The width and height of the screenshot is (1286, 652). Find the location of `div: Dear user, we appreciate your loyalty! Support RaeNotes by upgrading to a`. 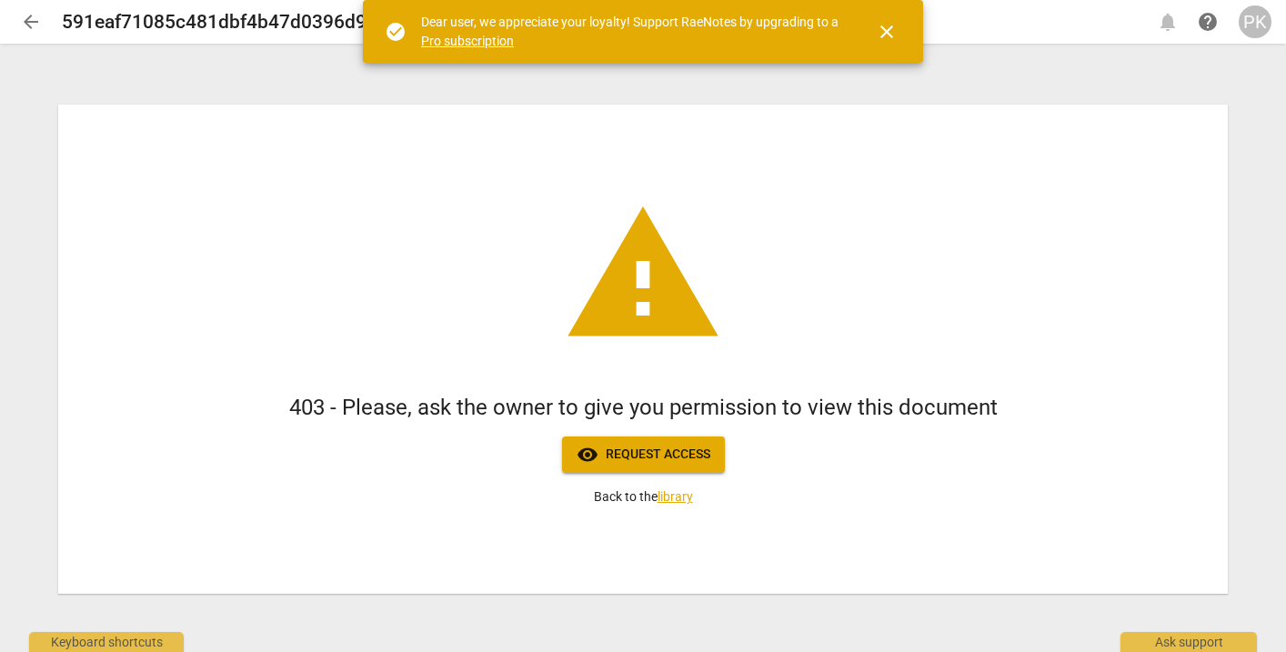

div: Dear user, we appreciate your loyalty! Support RaeNotes by upgrading to a is located at coordinates (632, 31).